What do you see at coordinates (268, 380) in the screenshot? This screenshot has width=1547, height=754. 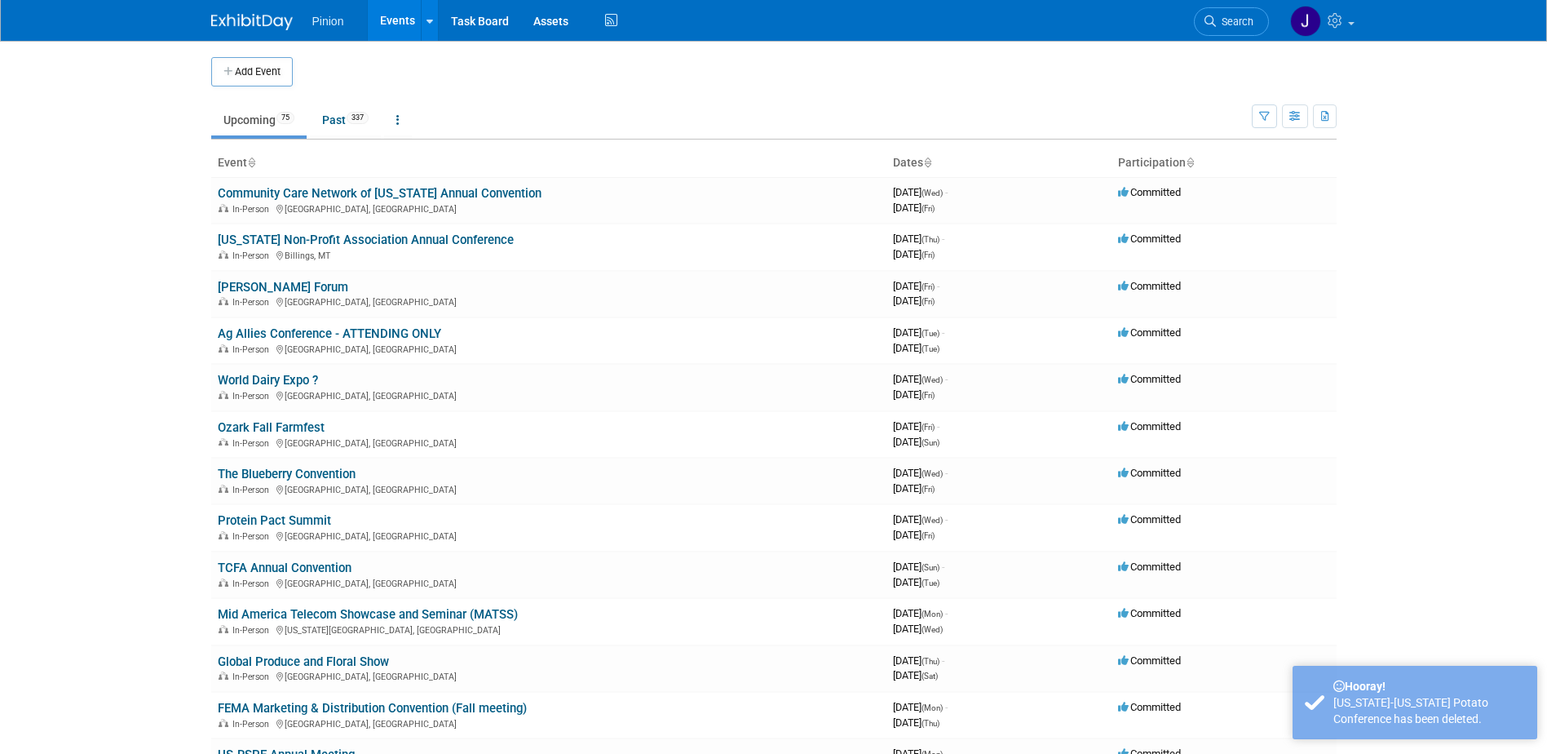 I see `a: World Dairy Expo ?` at bounding box center [268, 380].